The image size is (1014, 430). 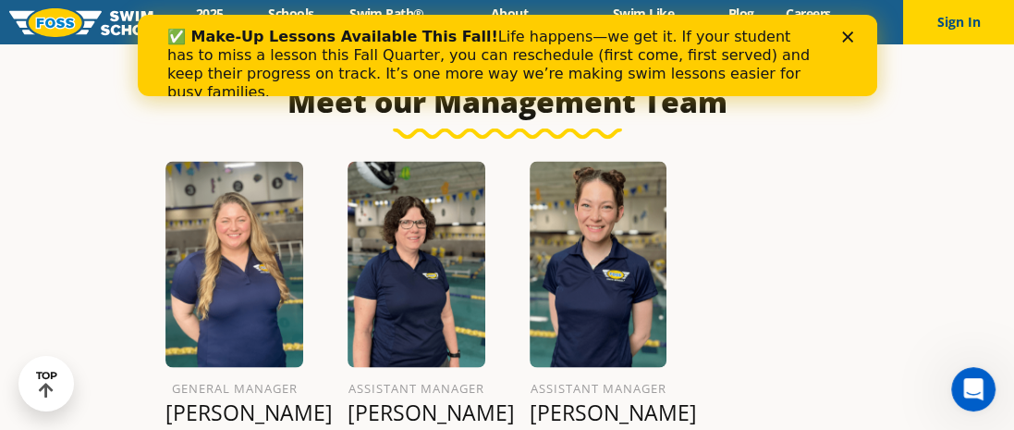 I want to click on a: Schools, so click(x=291, y=13).